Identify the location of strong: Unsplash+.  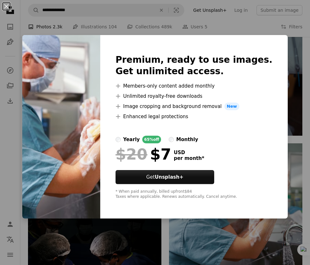
(169, 177).